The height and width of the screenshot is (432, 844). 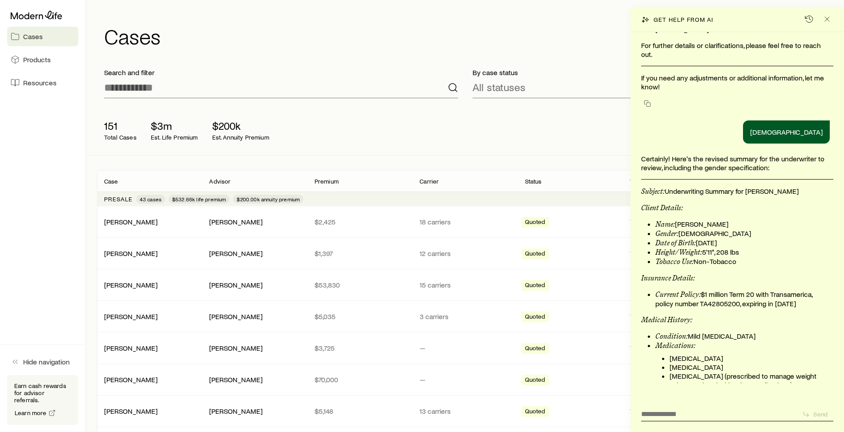 What do you see at coordinates (820, 415) in the screenshot?
I see `p: Send` at bounding box center [820, 415].